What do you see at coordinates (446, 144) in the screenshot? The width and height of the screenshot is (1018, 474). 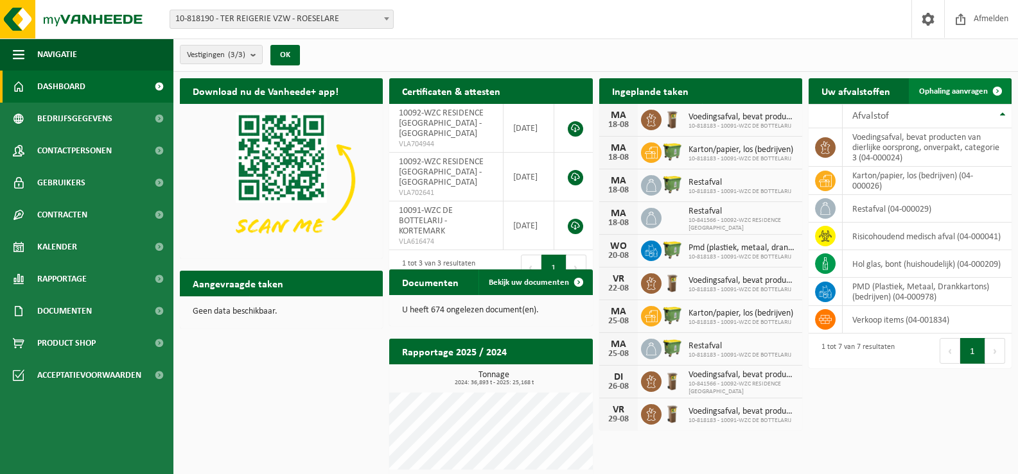 I see `span: VLA704944` at bounding box center [446, 144].